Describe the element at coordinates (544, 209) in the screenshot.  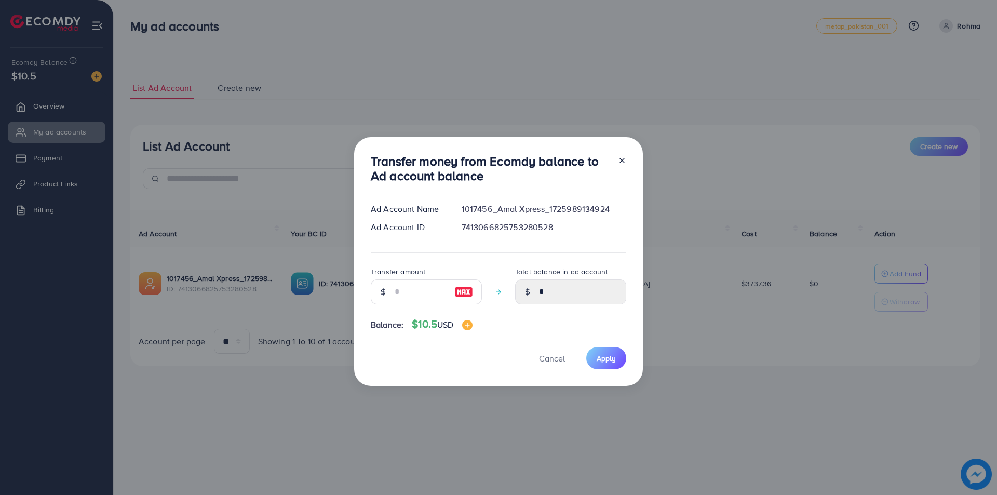
I see `div: 1017456_Amal Xpress_1725989134924` at that location.